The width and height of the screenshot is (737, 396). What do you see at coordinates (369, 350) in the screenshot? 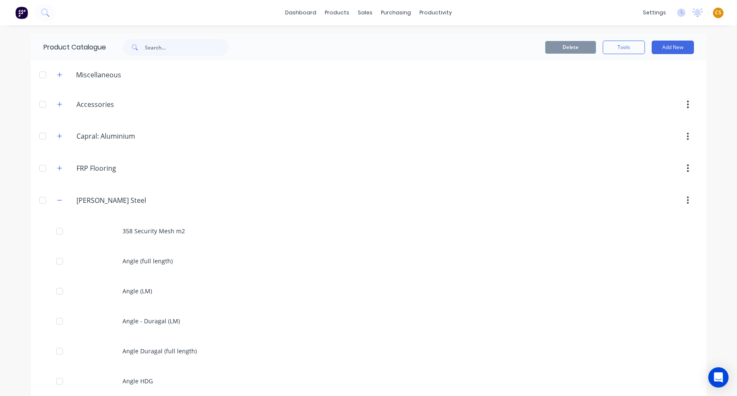
I see `div: Angle Duragal (full length)` at bounding box center [369, 350].